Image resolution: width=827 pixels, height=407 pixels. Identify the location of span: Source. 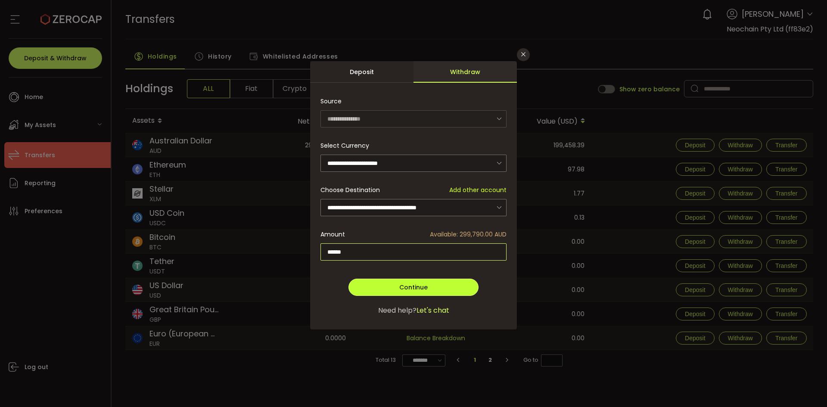
(331, 101).